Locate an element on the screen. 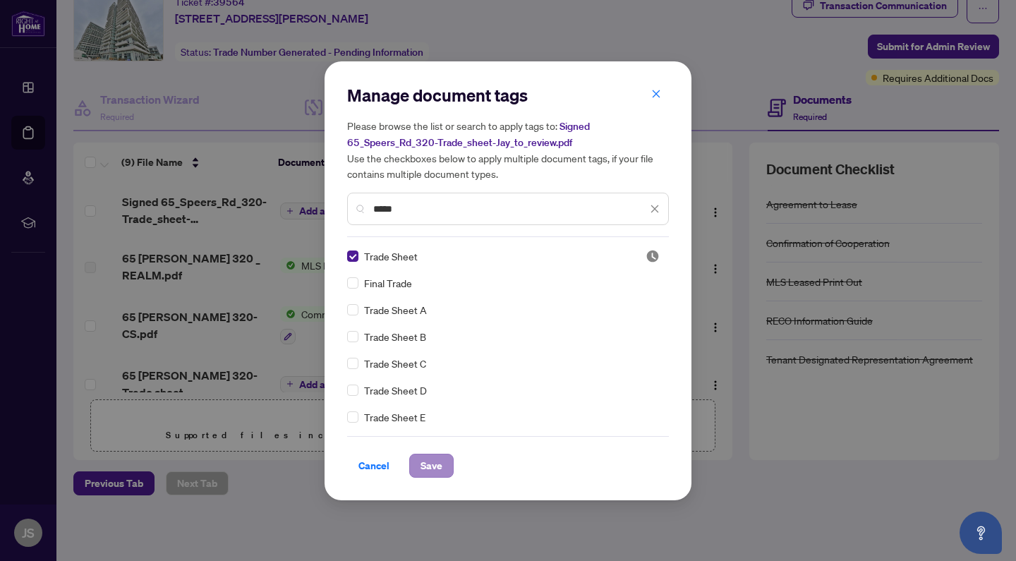  span: Final Trade is located at coordinates (388, 283).